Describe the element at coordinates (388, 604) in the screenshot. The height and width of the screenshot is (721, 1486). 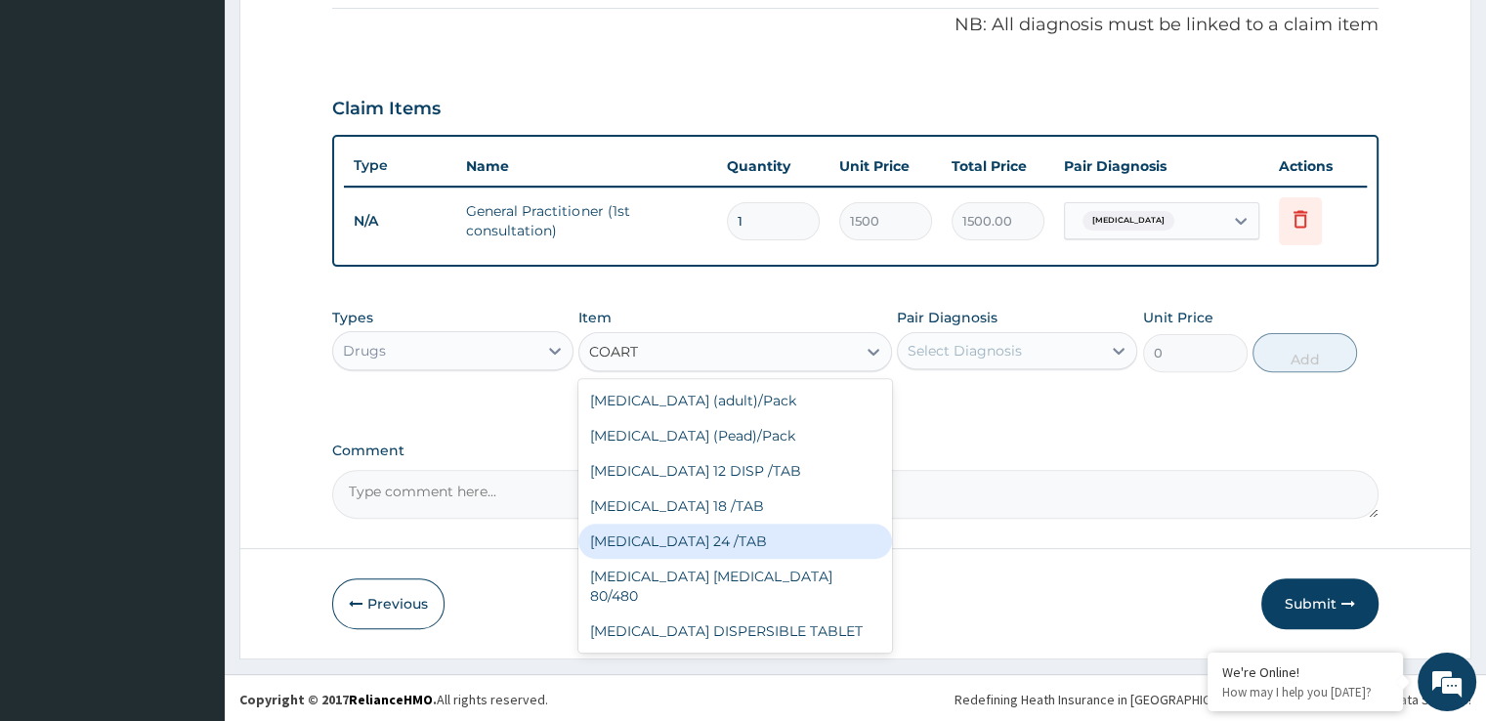
I see `button: Previous` at that location.